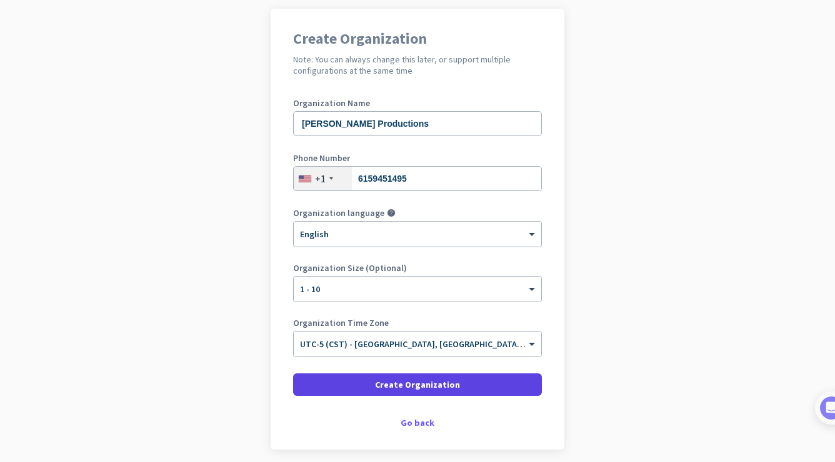 The image size is (835, 462). Describe the element at coordinates (320, 179) in the screenshot. I see `div: +1` at that location.